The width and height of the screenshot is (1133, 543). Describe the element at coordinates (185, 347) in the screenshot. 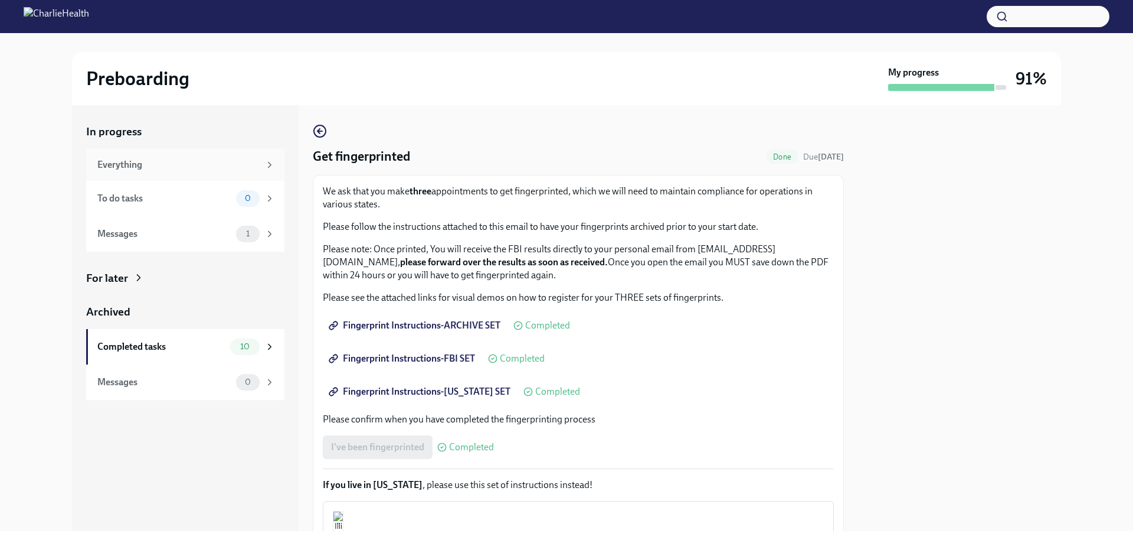

I see `a: Completed tasks10` at that location.